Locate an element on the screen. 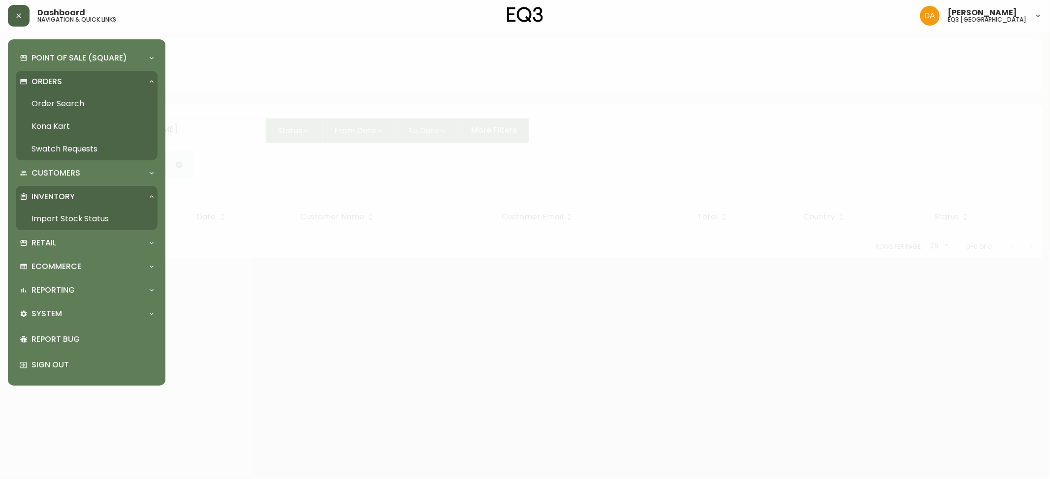  div: Point of Sale (Square) is located at coordinates (87, 58).